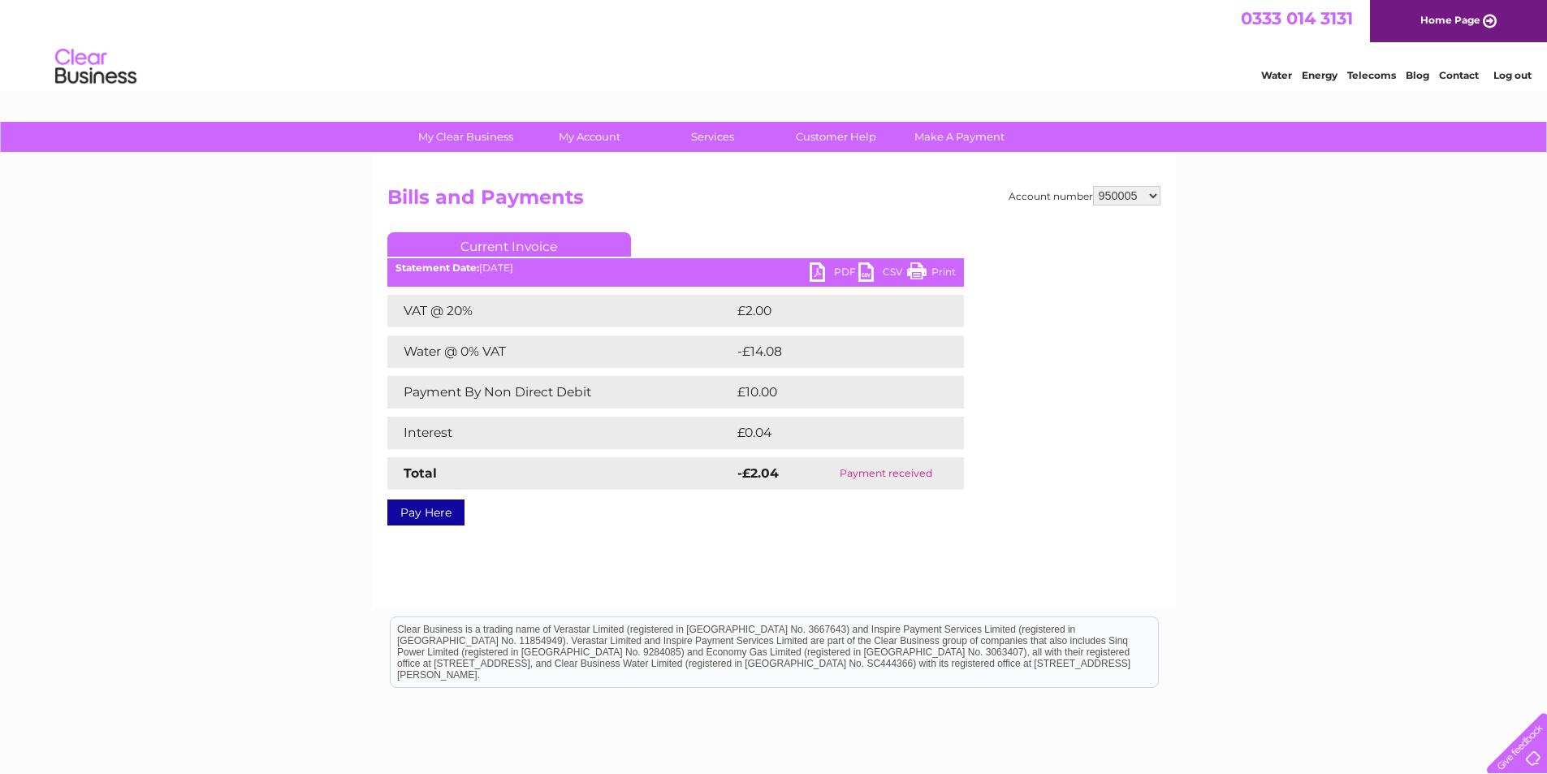 The width and height of the screenshot is (1547, 774). What do you see at coordinates (931, 274) in the screenshot?
I see `a: Print` at bounding box center [931, 274].